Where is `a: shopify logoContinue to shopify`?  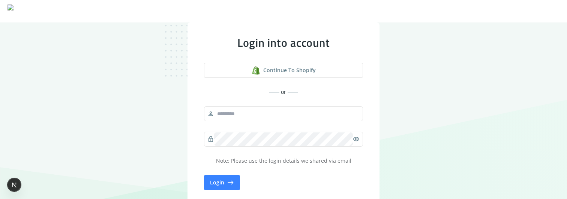 a: shopify logoContinue to shopify is located at coordinates (283, 70).